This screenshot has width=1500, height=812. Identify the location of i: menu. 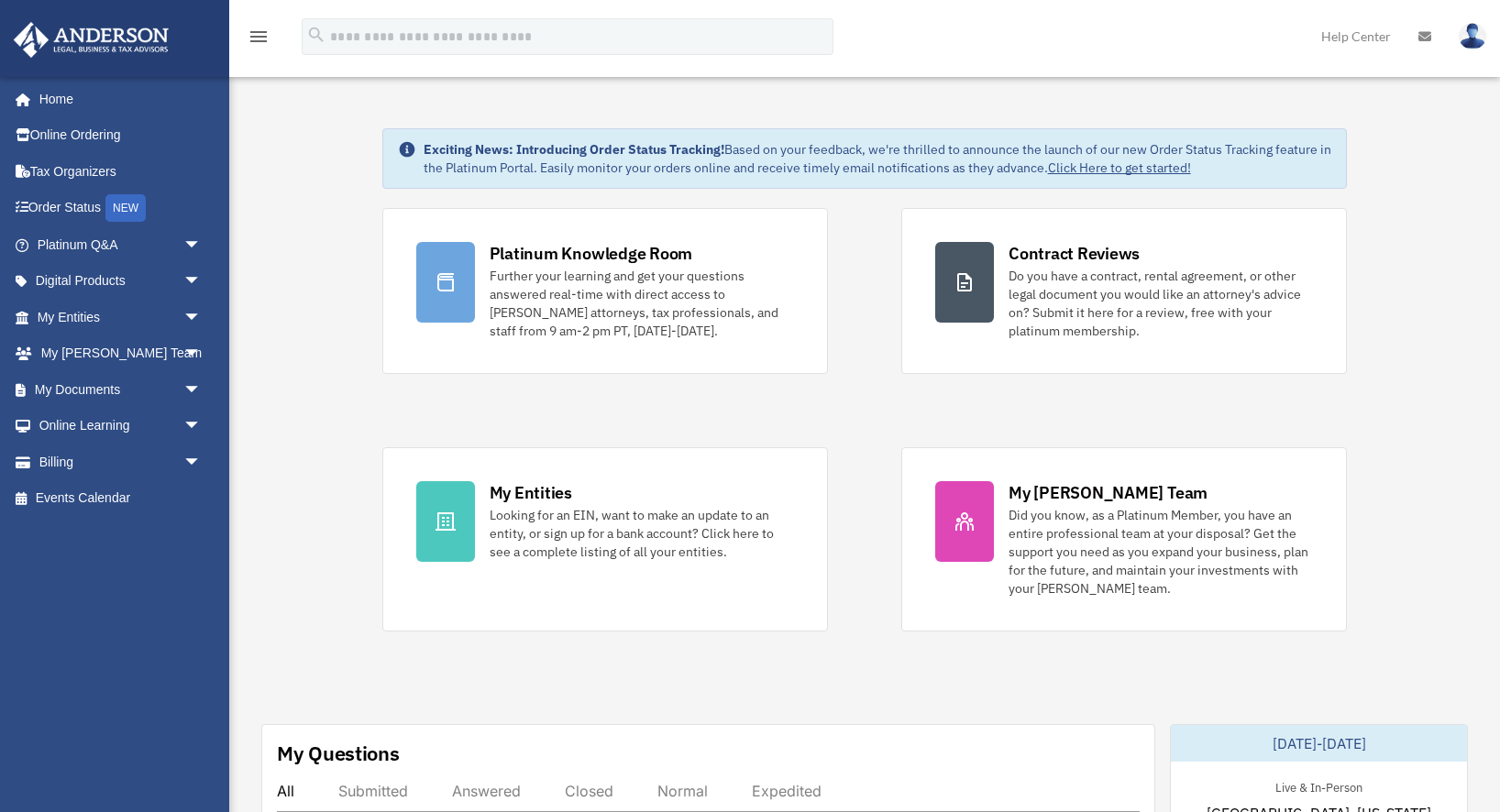
(259, 37).